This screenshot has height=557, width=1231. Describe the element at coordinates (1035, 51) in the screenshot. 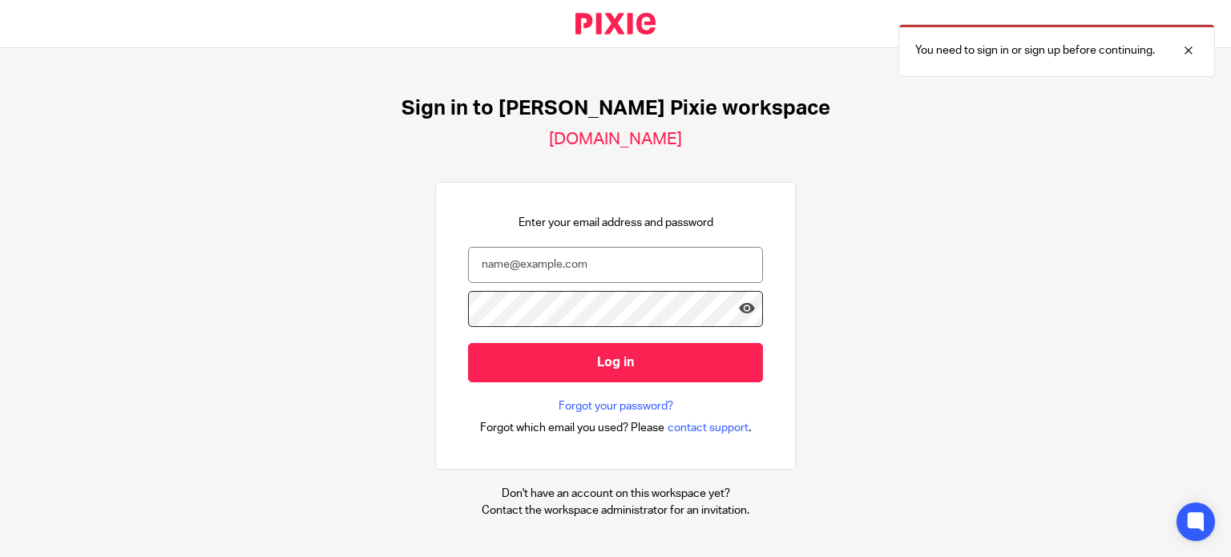

I see `p: You need to sign in or sign up before continuing.` at that location.